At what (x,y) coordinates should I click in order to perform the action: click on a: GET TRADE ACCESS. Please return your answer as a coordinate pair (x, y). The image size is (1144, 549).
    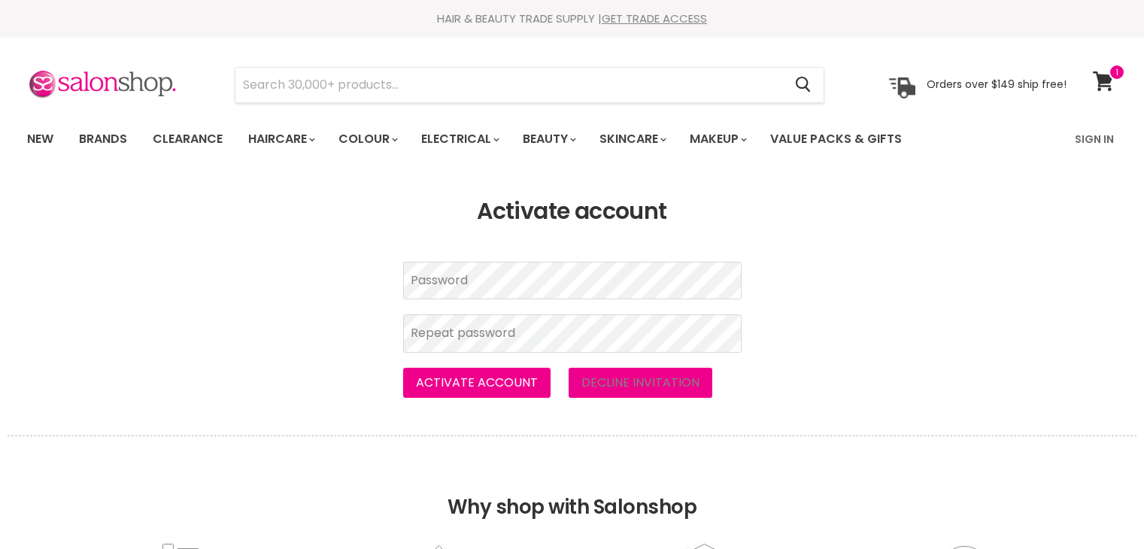
    Looking at the image, I should click on (655, 18).